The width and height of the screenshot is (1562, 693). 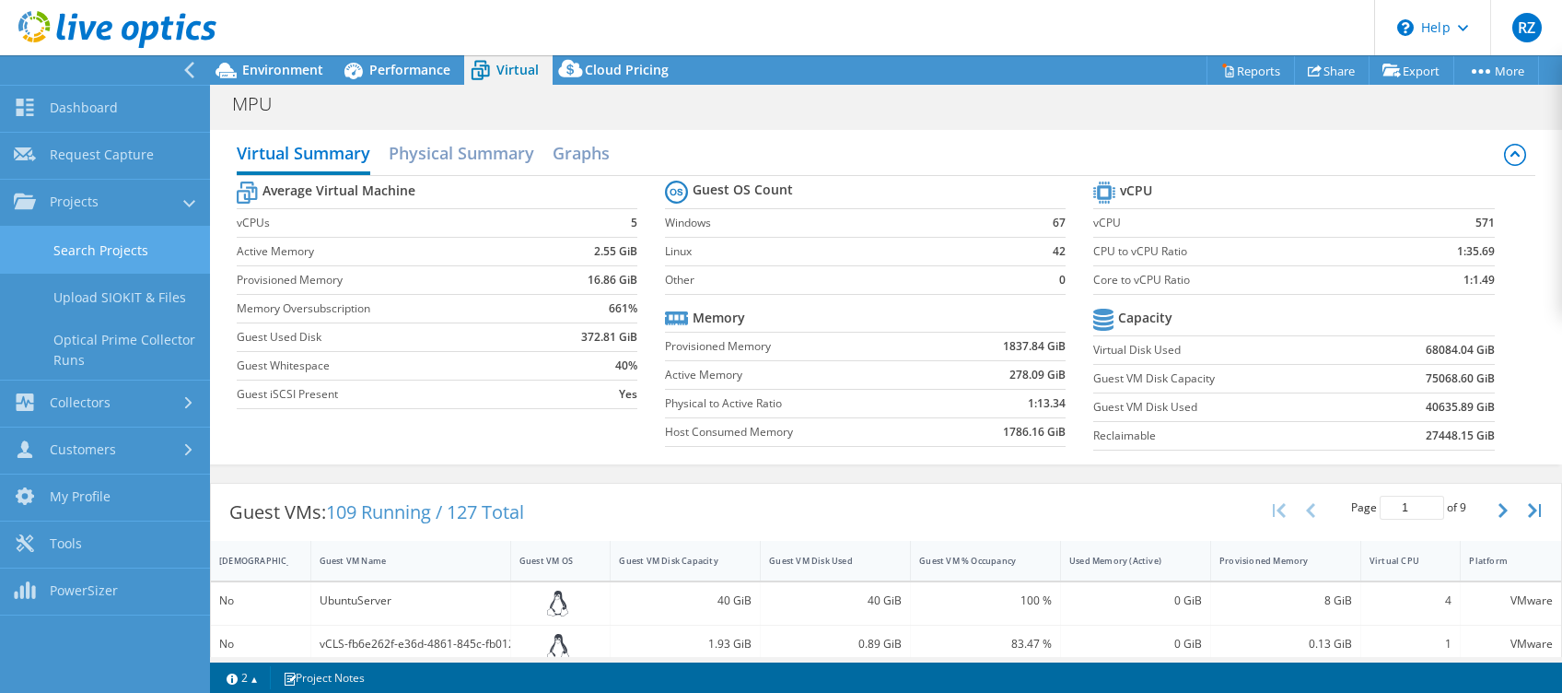 I want to click on b: 68084.04 GiB, so click(x=1460, y=350).